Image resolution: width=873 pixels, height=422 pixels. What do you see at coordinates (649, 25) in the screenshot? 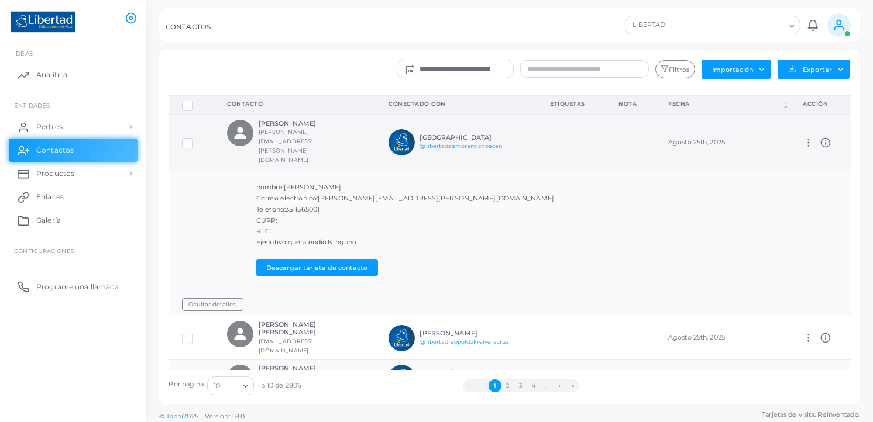
I see `font: LIBERTAD` at bounding box center [649, 25].